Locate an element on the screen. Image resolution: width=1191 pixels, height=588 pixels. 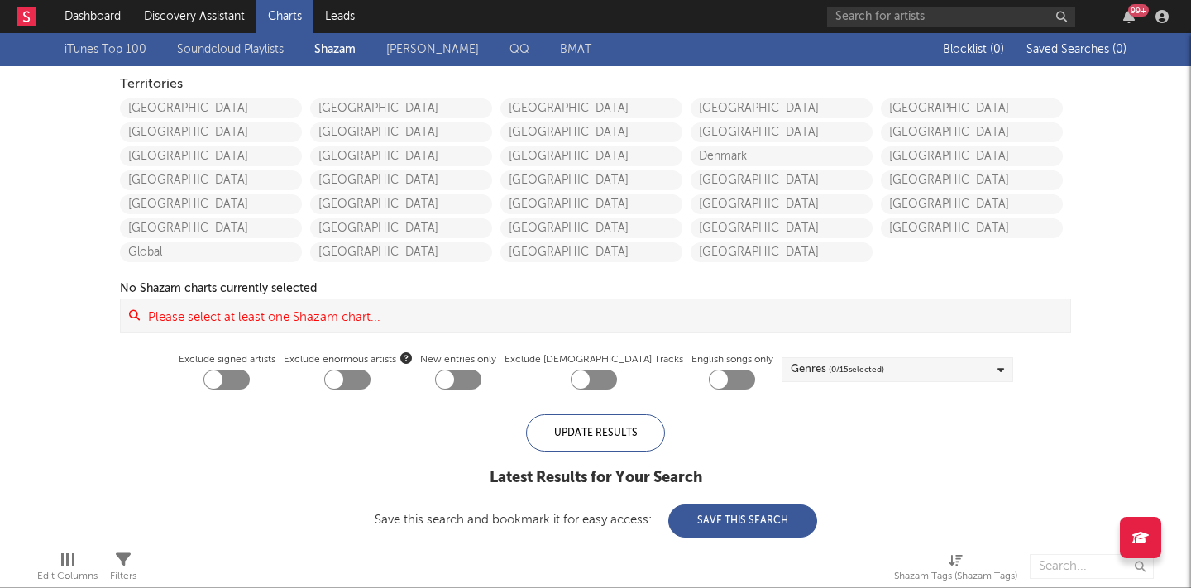
div: 99 + is located at coordinates (1138, 10).